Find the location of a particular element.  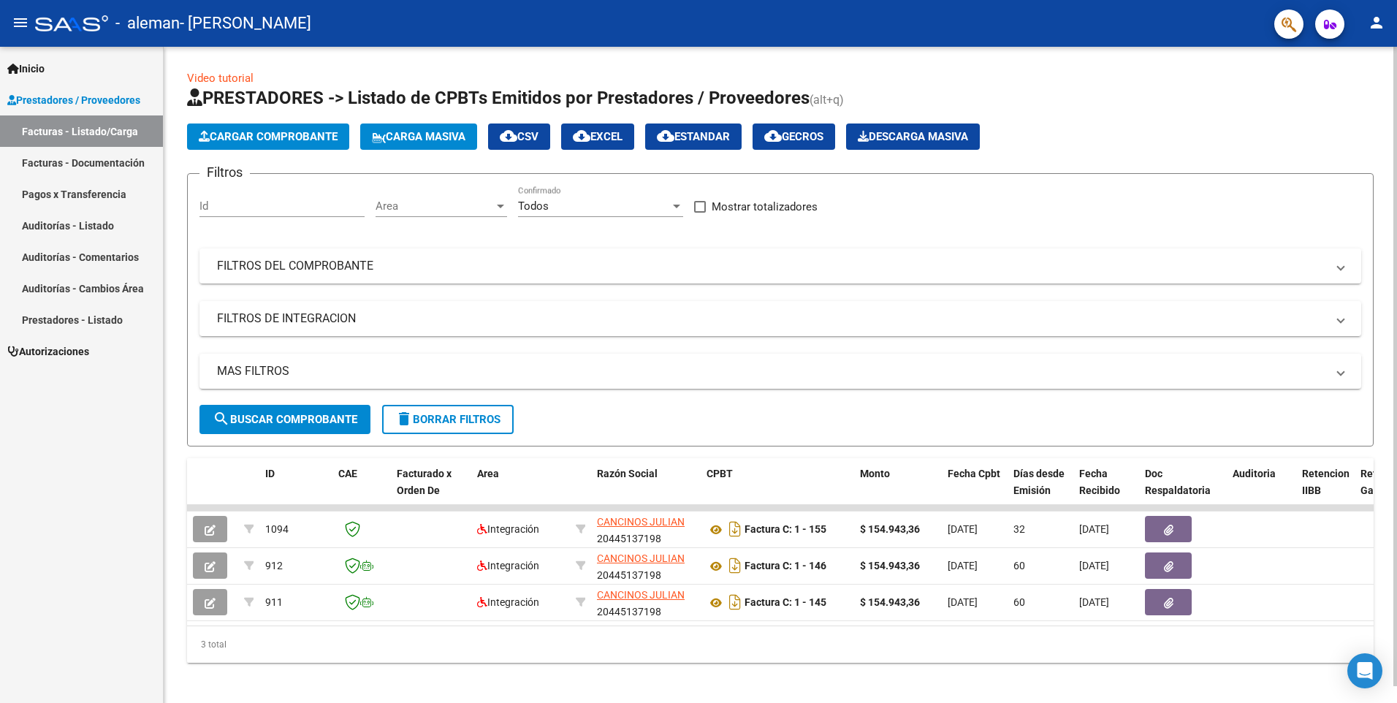

span: Doc Respaldatoria is located at coordinates (1177, 481).